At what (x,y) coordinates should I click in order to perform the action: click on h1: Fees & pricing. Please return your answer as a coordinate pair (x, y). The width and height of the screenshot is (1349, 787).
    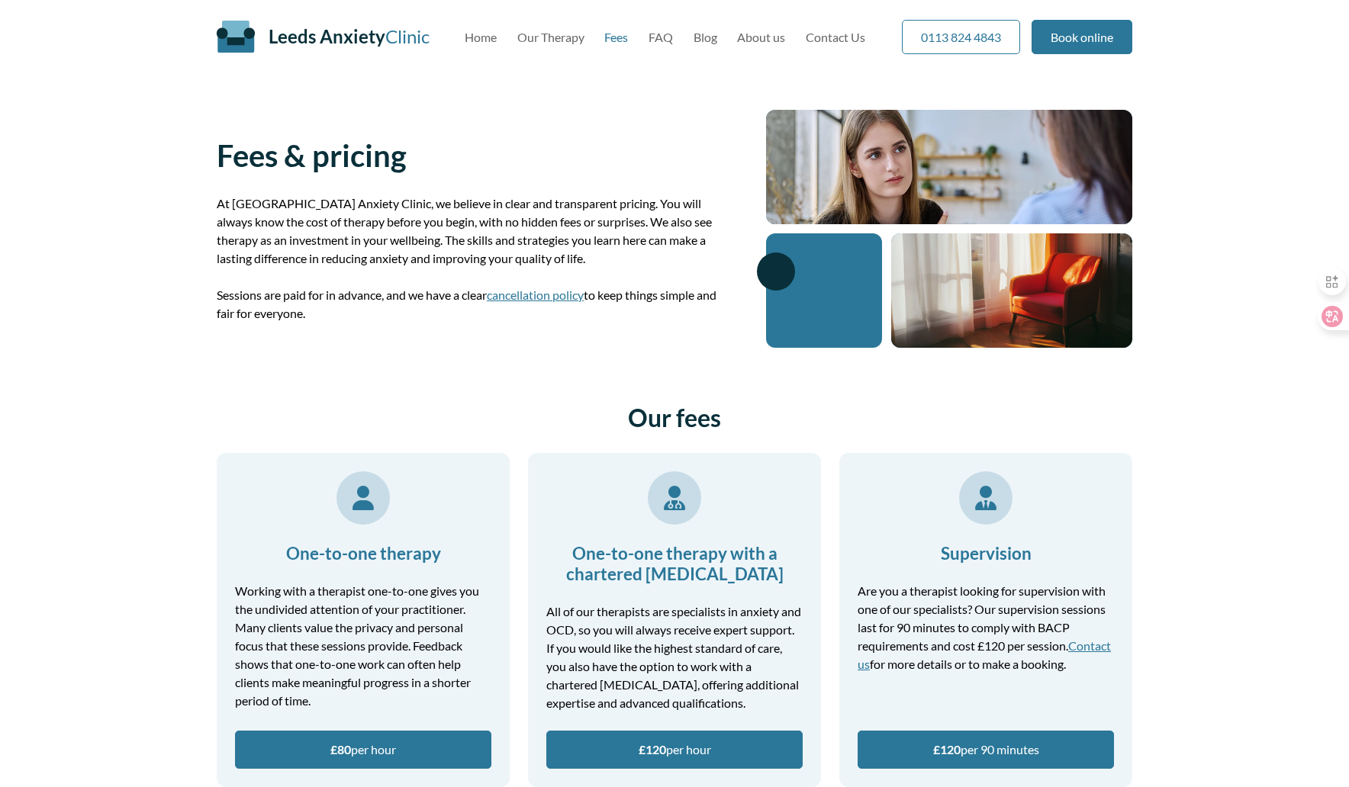
    Looking at the image, I should click on (473, 156).